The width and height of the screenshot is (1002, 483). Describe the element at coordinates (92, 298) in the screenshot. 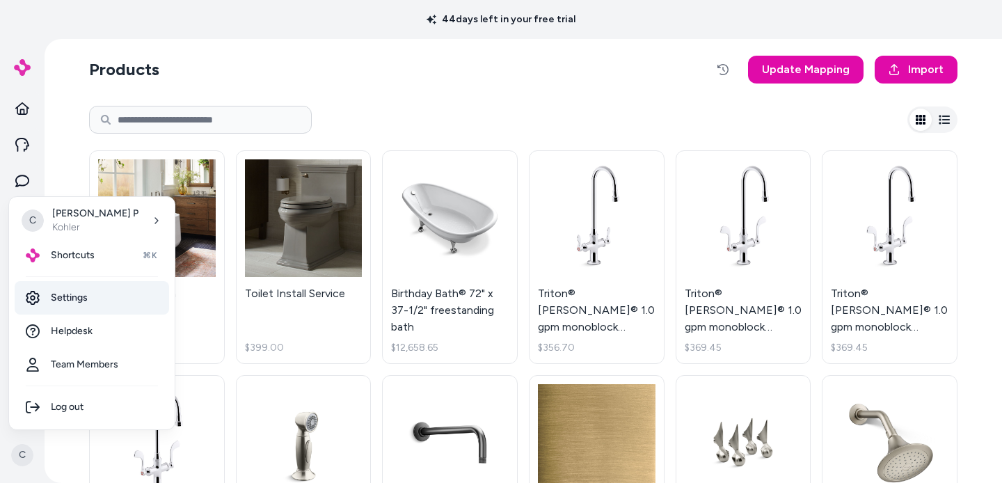

I see `a: Settings` at that location.